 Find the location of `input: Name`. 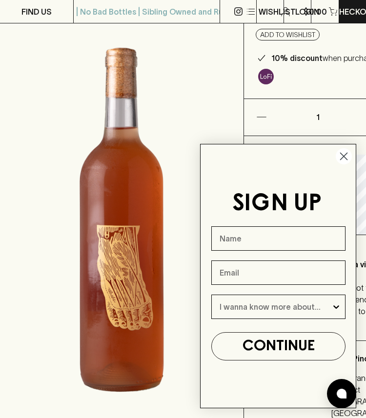

input: Name is located at coordinates (278, 239).